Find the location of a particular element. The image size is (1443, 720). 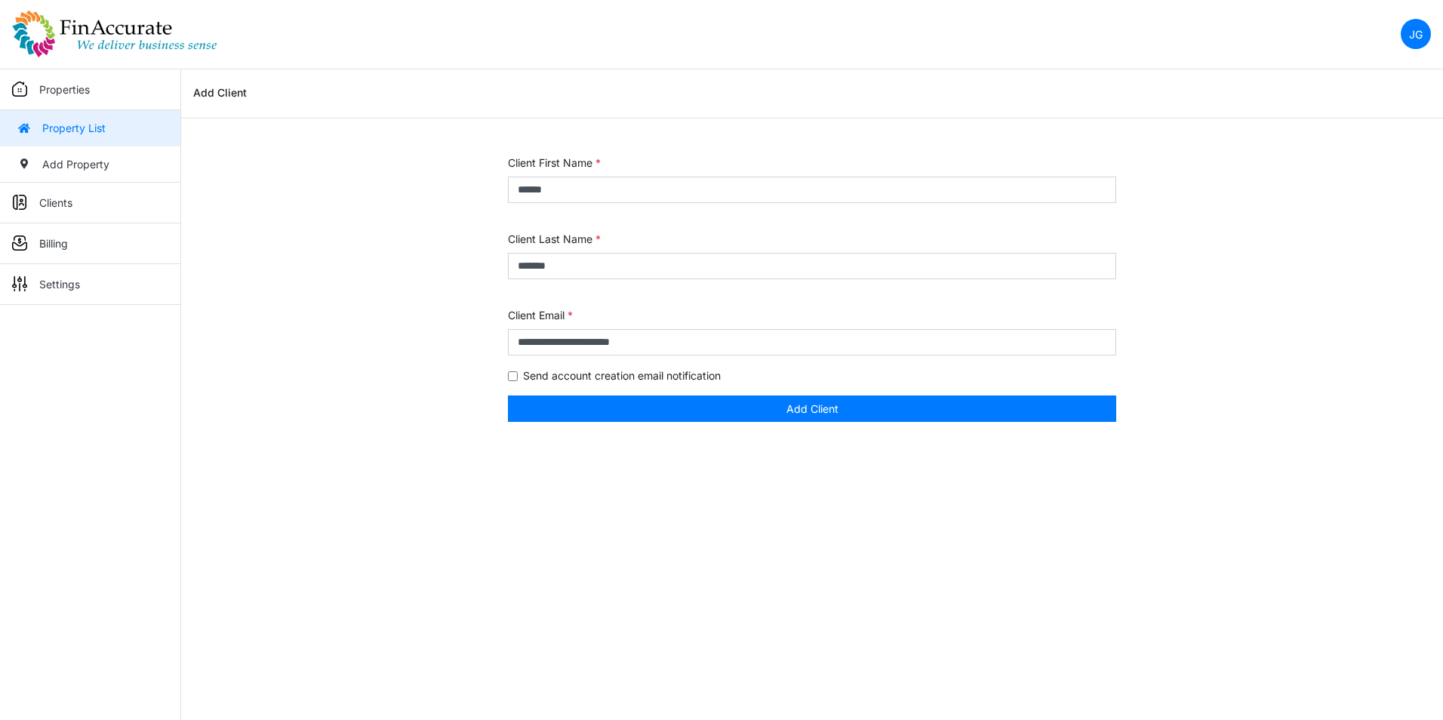

p: Billing is located at coordinates (54, 243).